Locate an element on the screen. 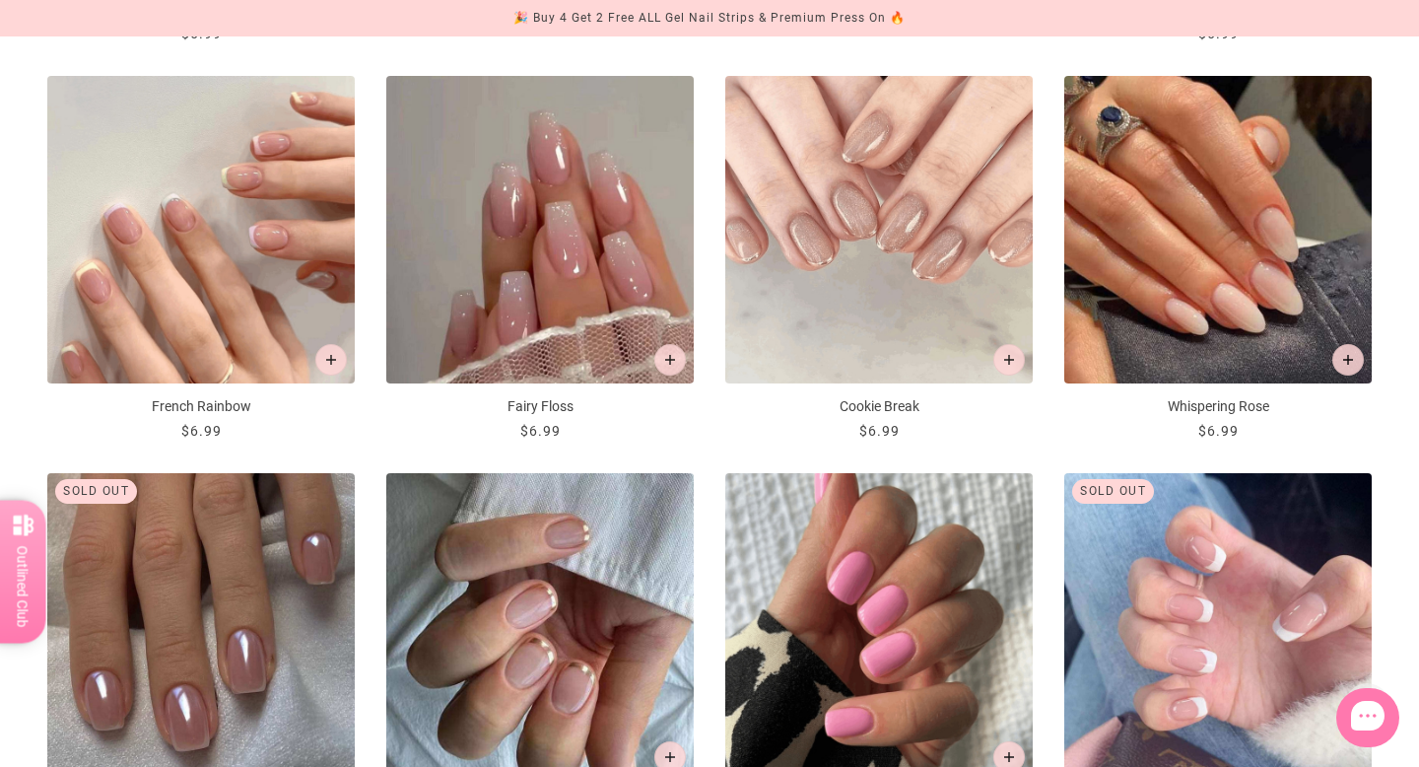  p: Whispering Rose is located at coordinates (1218, 406).